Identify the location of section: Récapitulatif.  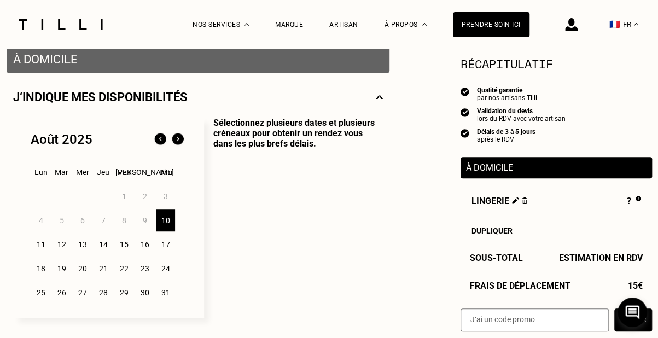
(556, 63).